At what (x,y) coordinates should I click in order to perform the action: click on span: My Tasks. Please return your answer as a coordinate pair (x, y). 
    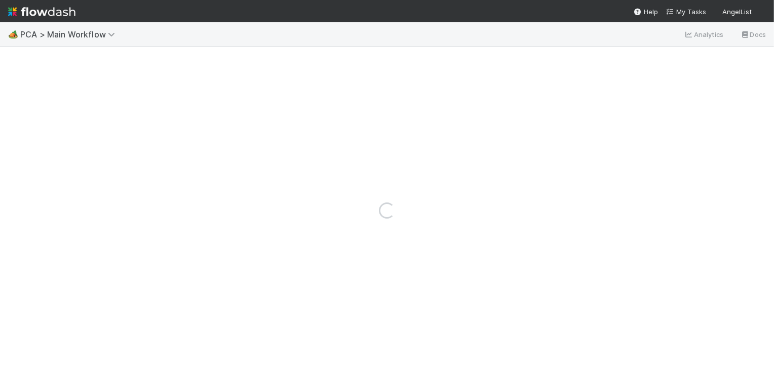
    Looking at the image, I should click on (686, 12).